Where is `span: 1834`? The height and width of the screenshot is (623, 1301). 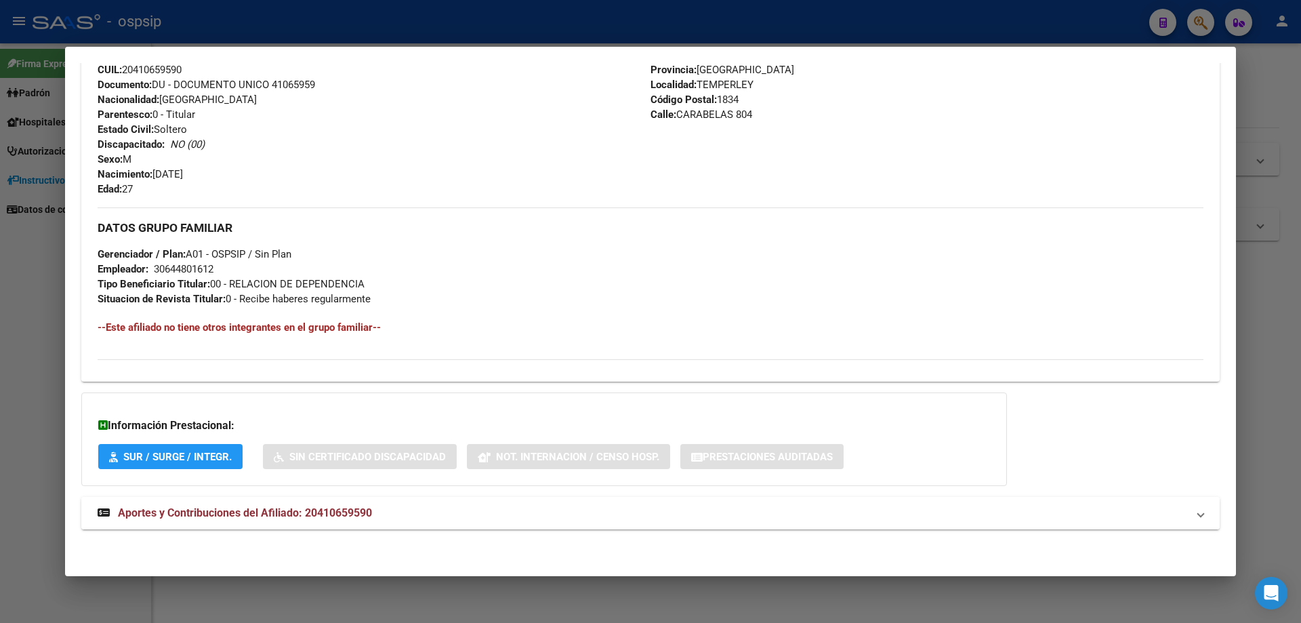 span: 1834 is located at coordinates (694, 100).